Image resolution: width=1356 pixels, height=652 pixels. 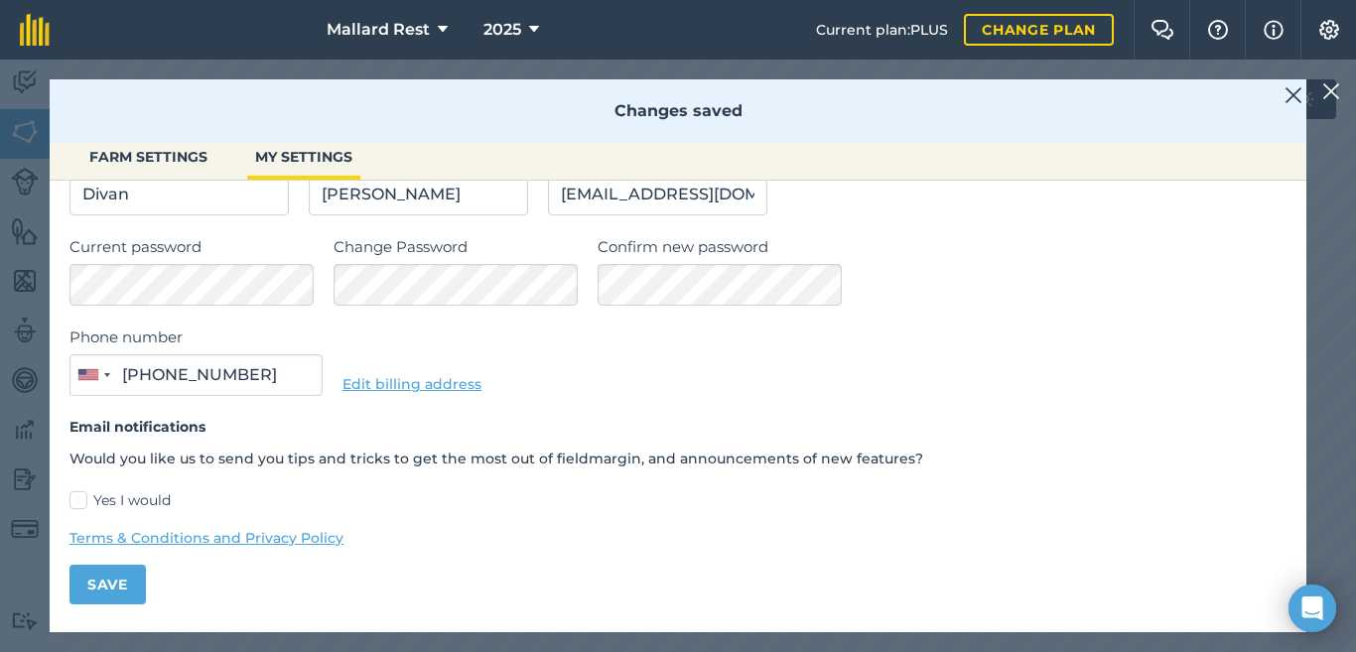 What do you see at coordinates (1312, 608) in the screenshot?
I see `div: Open Intercom Messenger` at bounding box center [1312, 608].